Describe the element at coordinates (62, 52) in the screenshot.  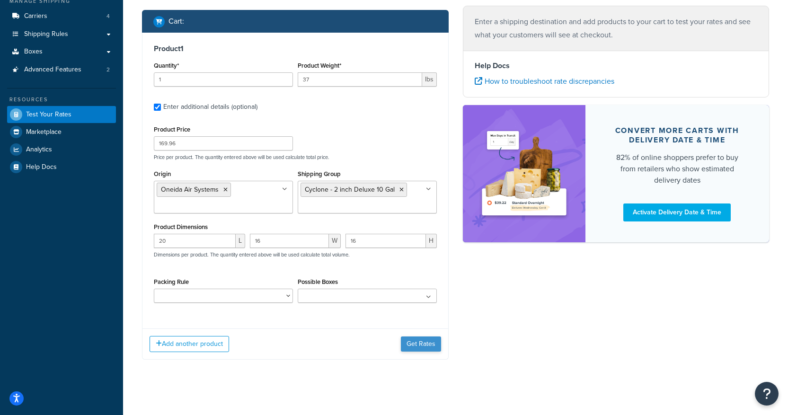
I see `a: Boxes` at that location.